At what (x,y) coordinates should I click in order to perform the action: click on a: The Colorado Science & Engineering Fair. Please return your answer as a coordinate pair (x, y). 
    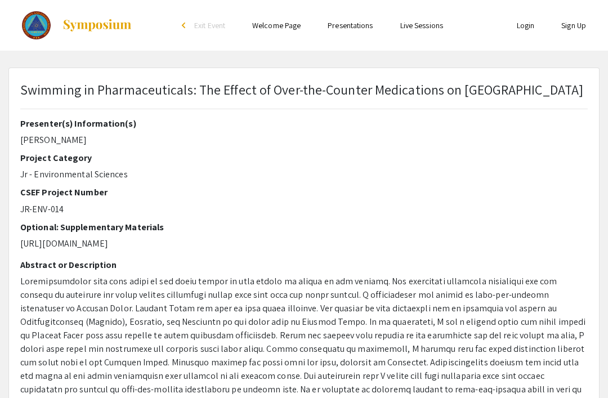
    Looking at the image, I should click on (70, 25).